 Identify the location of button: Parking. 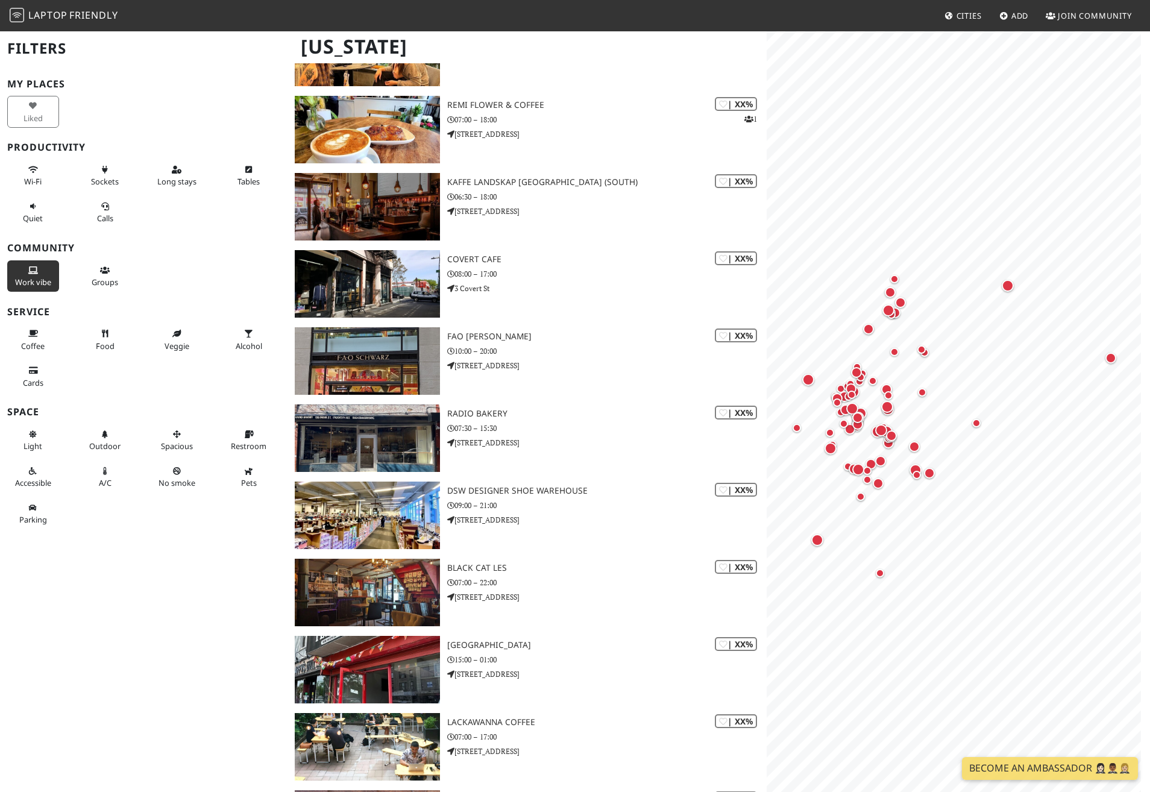
(33, 514).